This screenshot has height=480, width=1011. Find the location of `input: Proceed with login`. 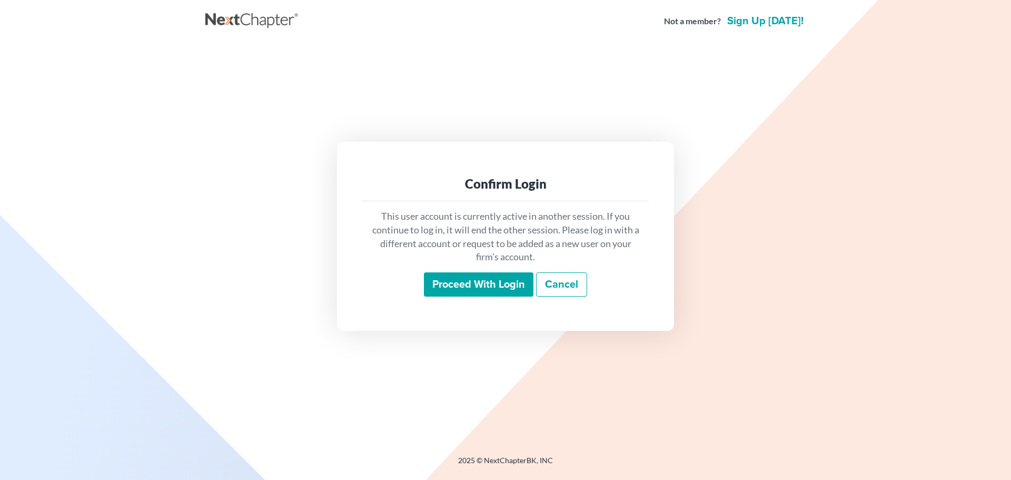

input: Proceed with login is located at coordinates (479, 284).